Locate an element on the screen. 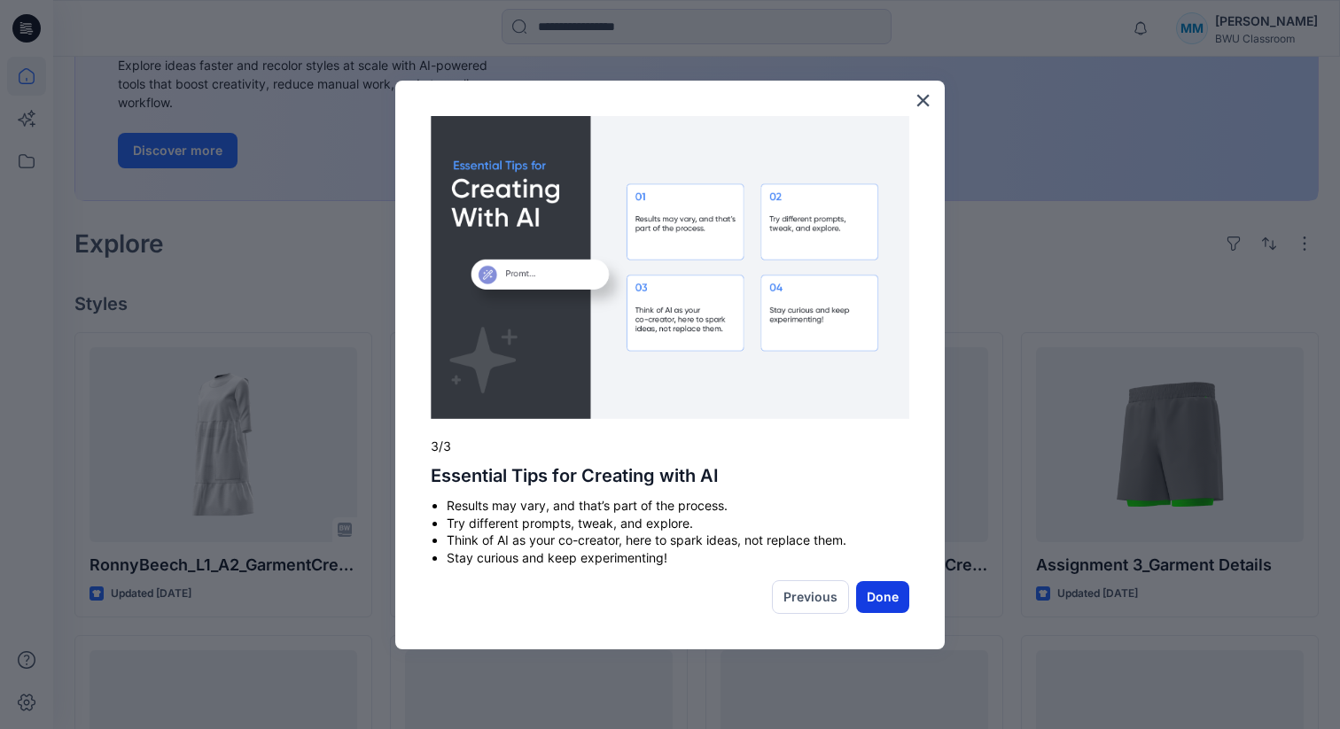 The width and height of the screenshot is (1340, 729). li: Results may vary, and that’s part of the process. is located at coordinates (678, 506).